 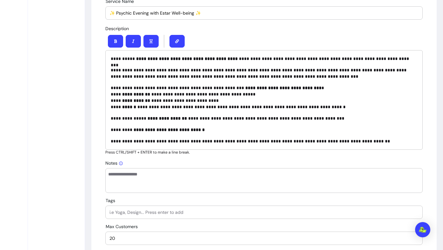 I want to click on input: Service Name, so click(x=264, y=13).